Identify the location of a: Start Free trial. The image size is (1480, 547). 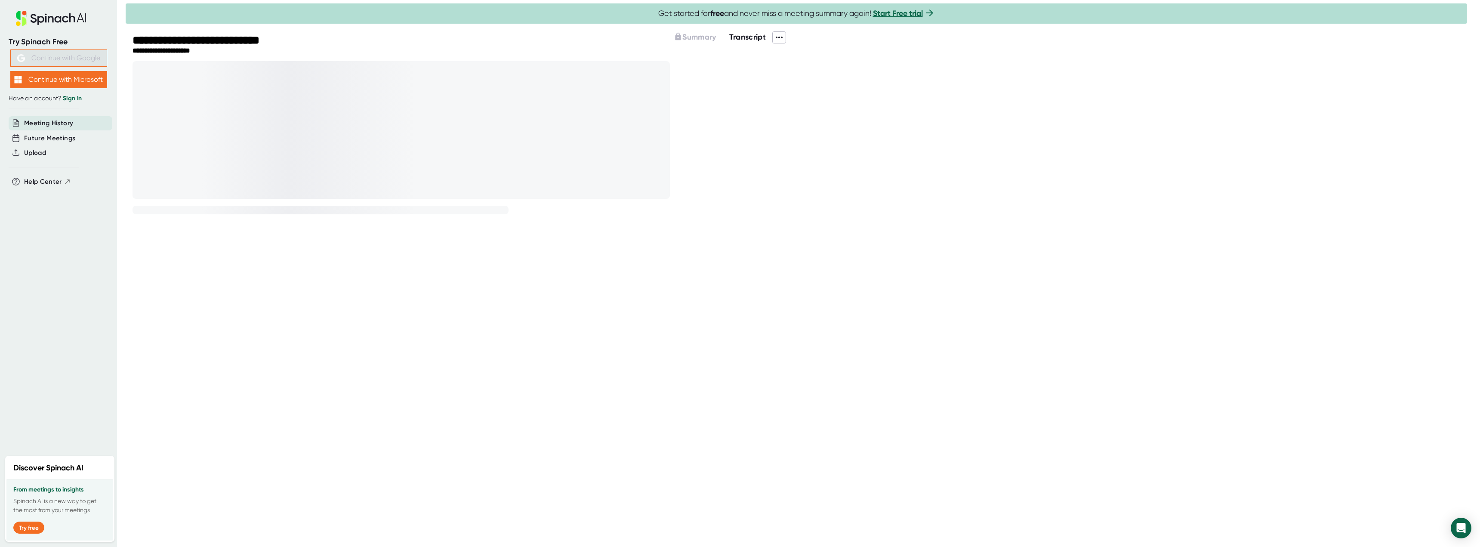
(898, 13).